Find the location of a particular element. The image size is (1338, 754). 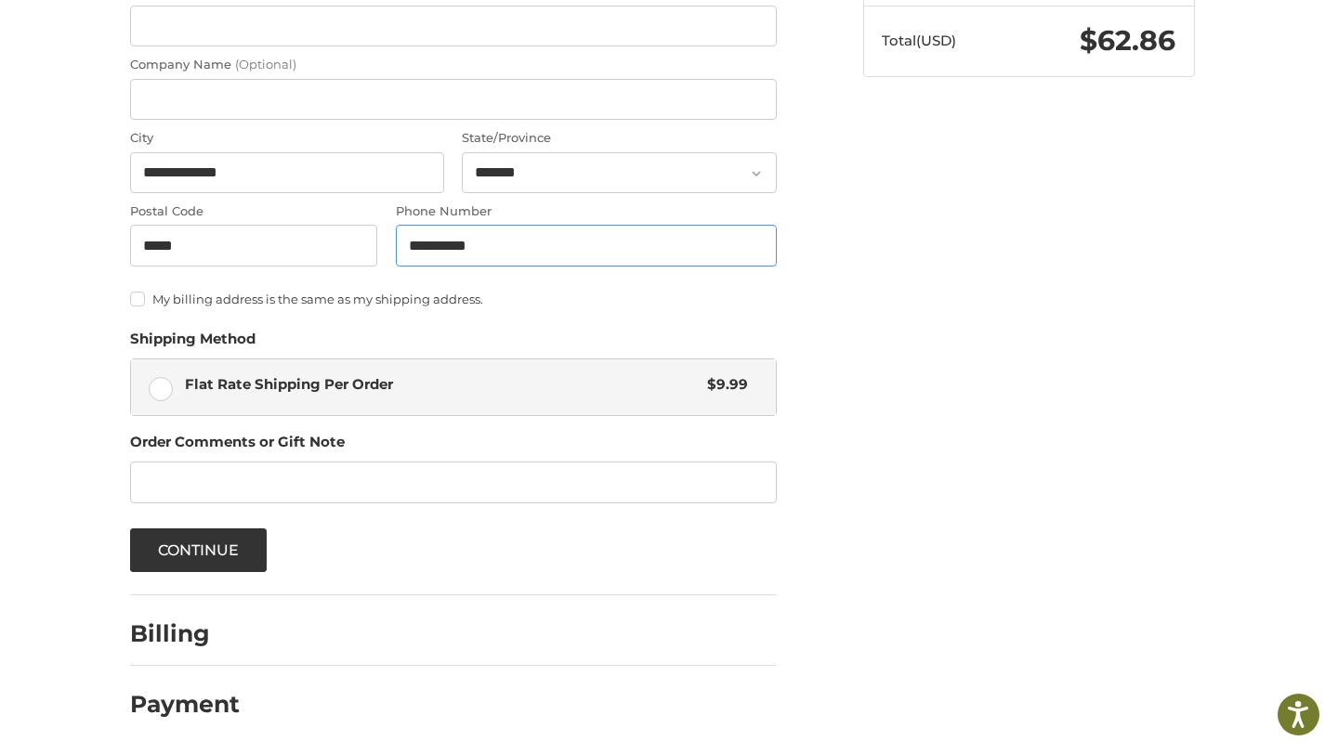

label: State/Province is located at coordinates (619, 138).